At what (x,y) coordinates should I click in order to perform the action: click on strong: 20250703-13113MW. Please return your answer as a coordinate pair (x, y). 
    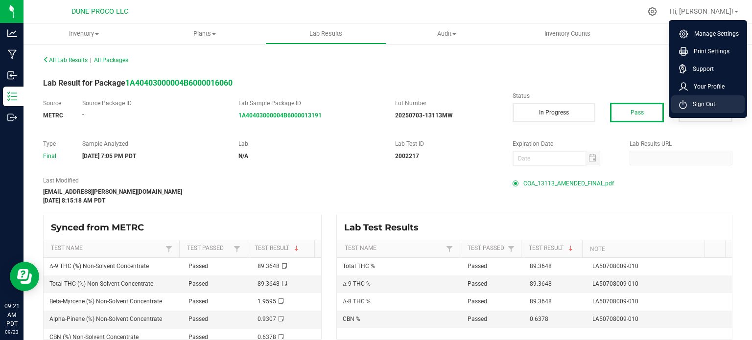
    Looking at the image, I should click on (424, 116).